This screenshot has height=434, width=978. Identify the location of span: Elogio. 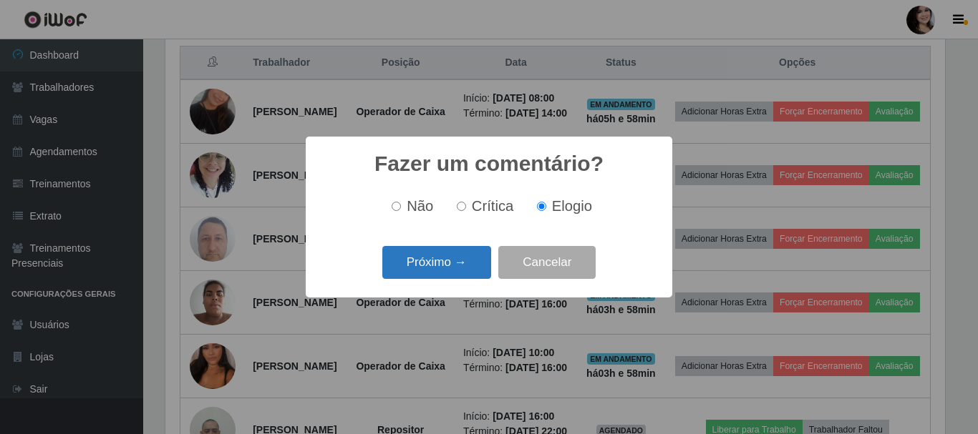
(572, 206).